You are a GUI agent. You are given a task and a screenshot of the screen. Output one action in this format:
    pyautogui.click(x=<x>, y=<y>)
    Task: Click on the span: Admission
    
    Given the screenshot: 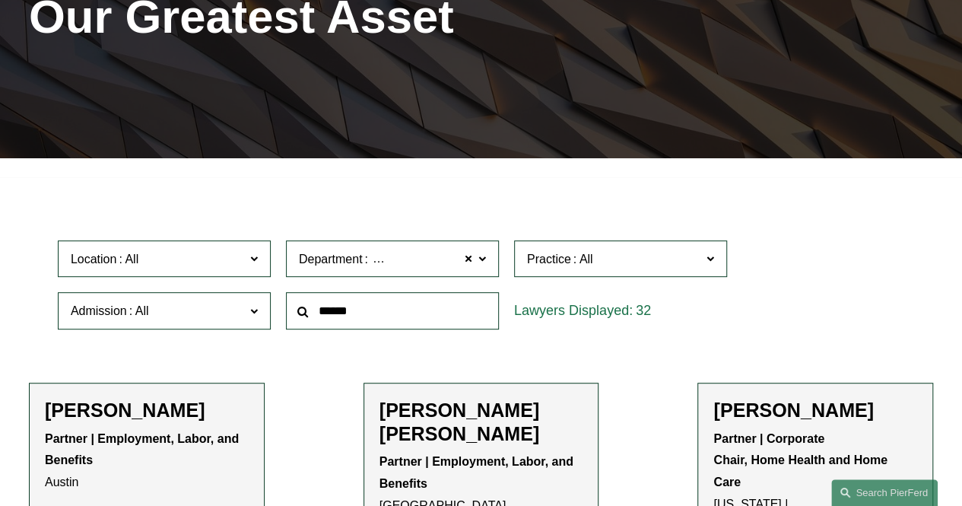 What is the action you would take?
    pyautogui.click(x=99, y=310)
    